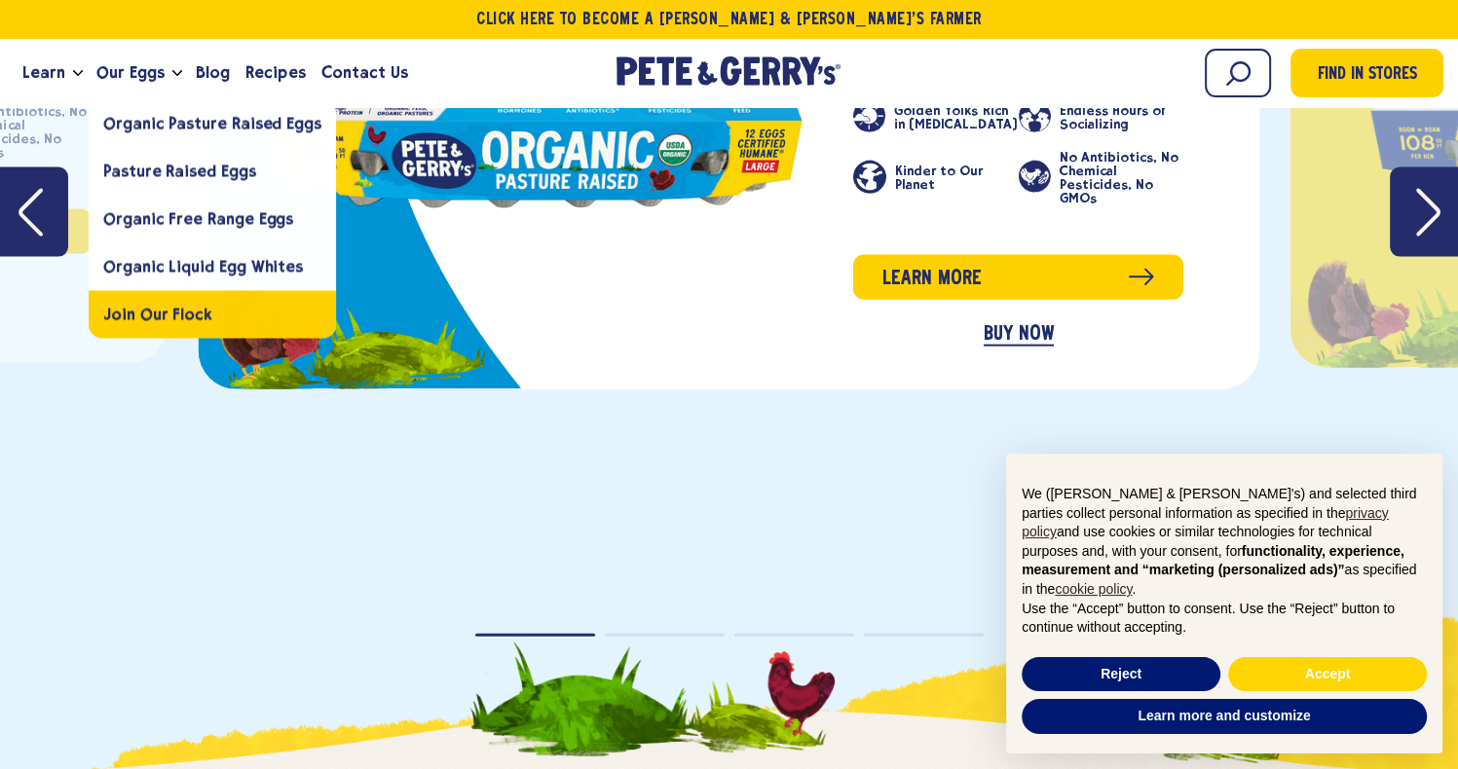  Describe the element at coordinates (1224, 717) in the screenshot. I see `button: Learn more and customize` at that location.